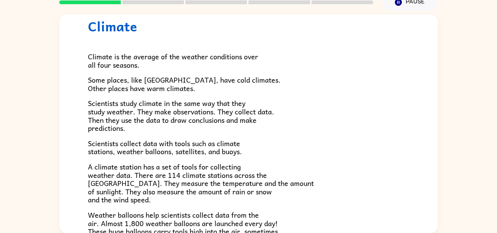 The width and height of the screenshot is (497, 233). I want to click on span: Climate is the average of the weather conditions over all four seasons., so click(173, 60).